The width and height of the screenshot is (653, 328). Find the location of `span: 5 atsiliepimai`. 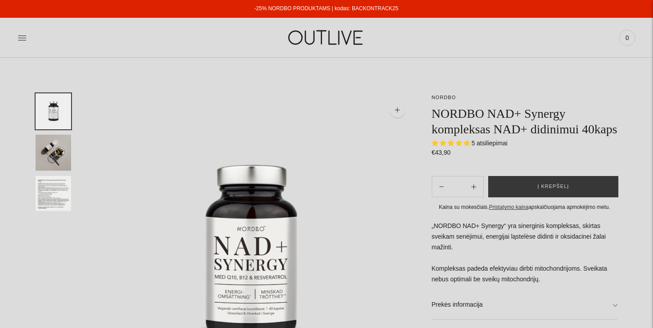

span: 5 atsiliepimai is located at coordinates (489, 143).